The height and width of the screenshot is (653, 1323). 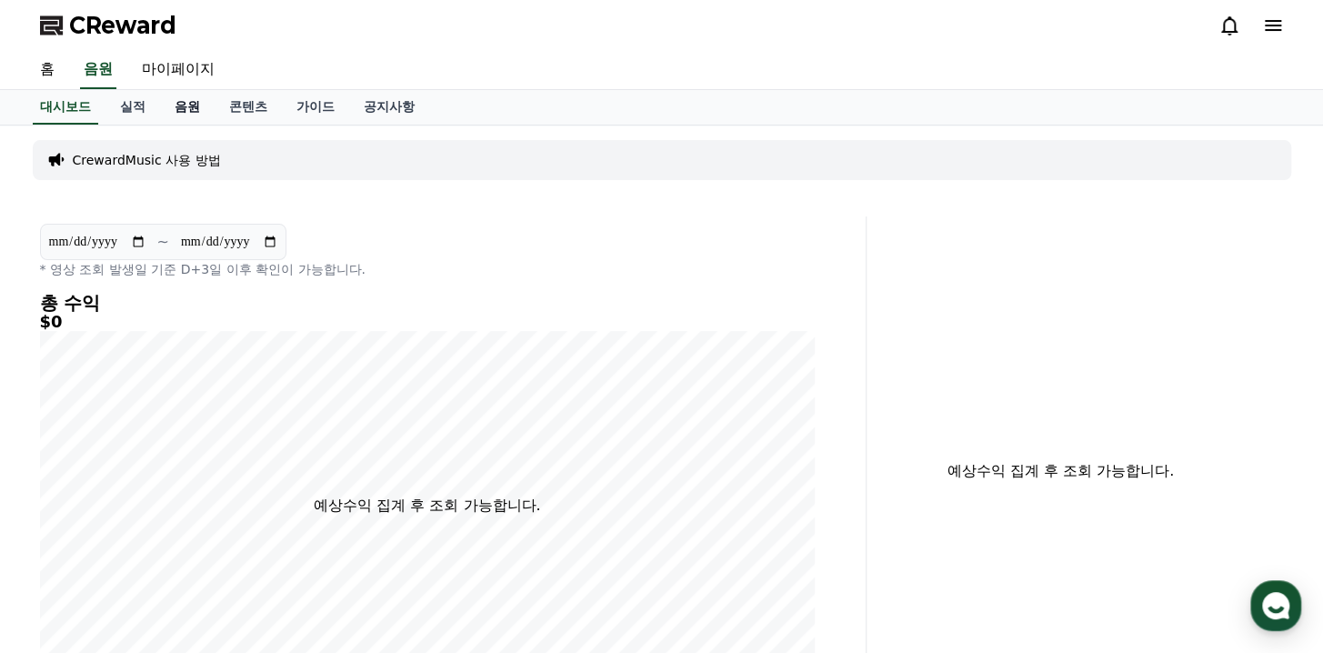 What do you see at coordinates (315, 107) in the screenshot?
I see `a: 가이드` at bounding box center [315, 107].